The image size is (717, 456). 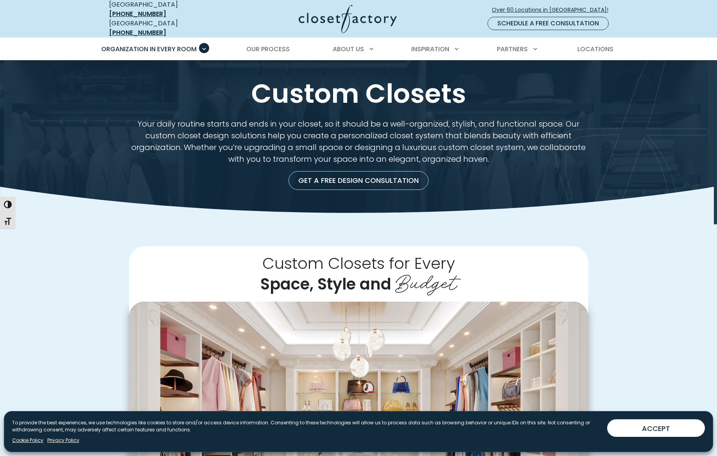 I want to click on span: About Us, so click(x=348, y=49).